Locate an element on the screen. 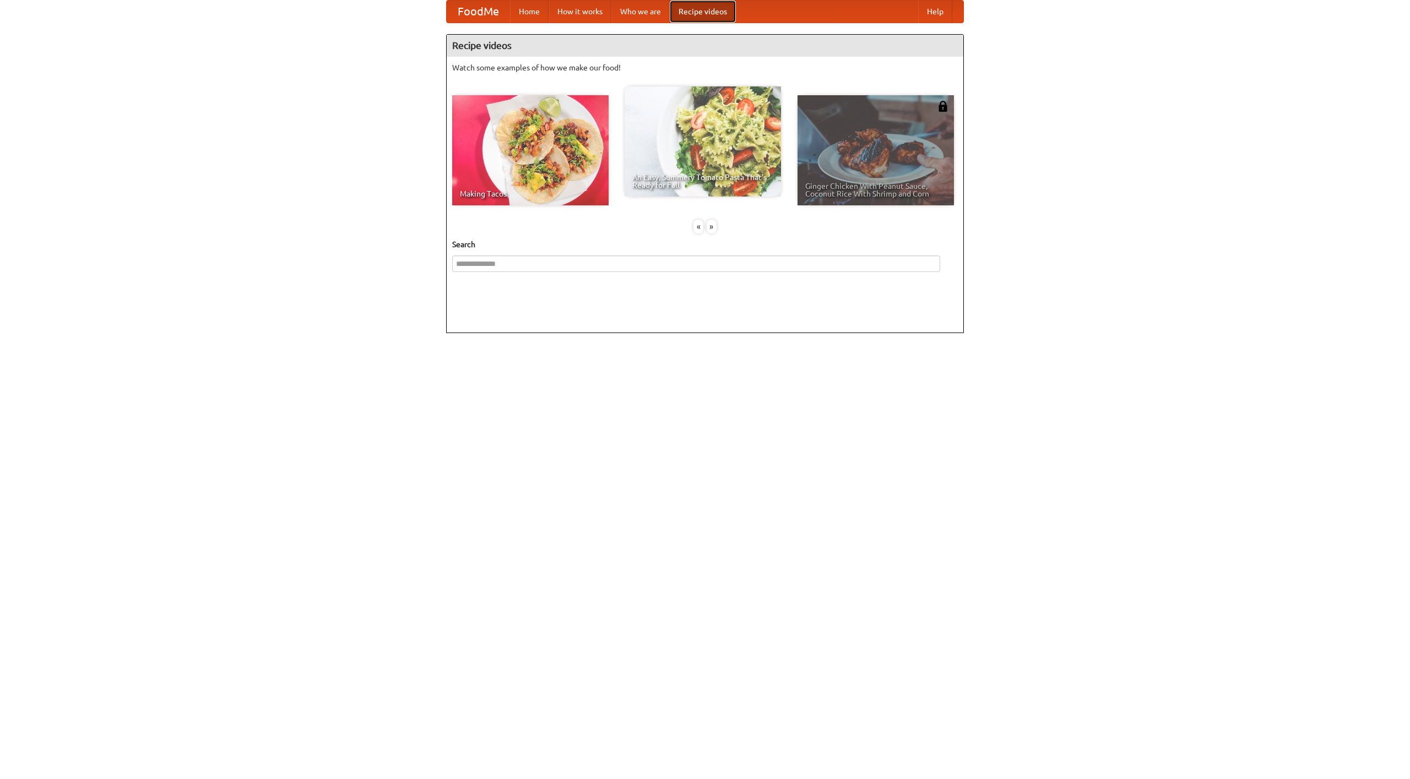  a: FoodMe is located at coordinates (478, 12).